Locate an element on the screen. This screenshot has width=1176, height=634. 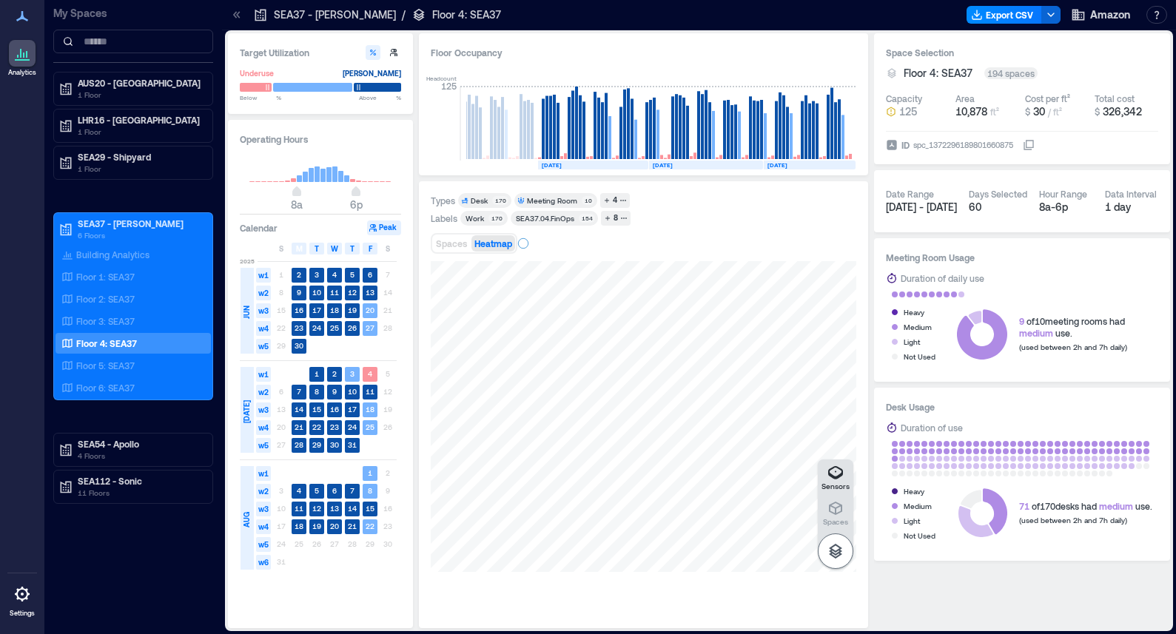
span: ft² is located at coordinates (995, 112).